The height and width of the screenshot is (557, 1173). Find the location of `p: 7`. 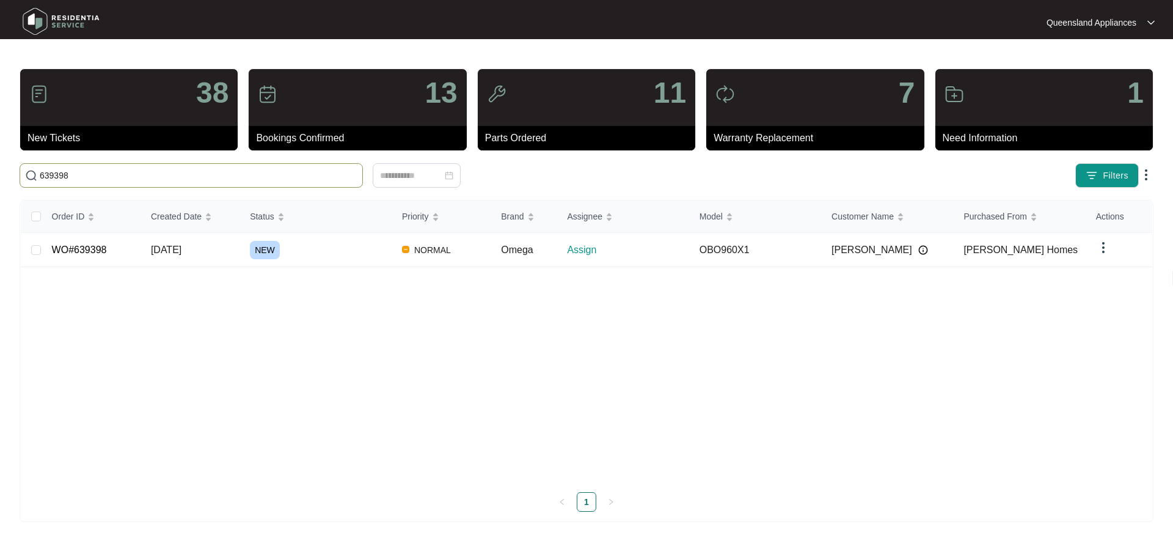

p: 7 is located at coordinates (907, 93).